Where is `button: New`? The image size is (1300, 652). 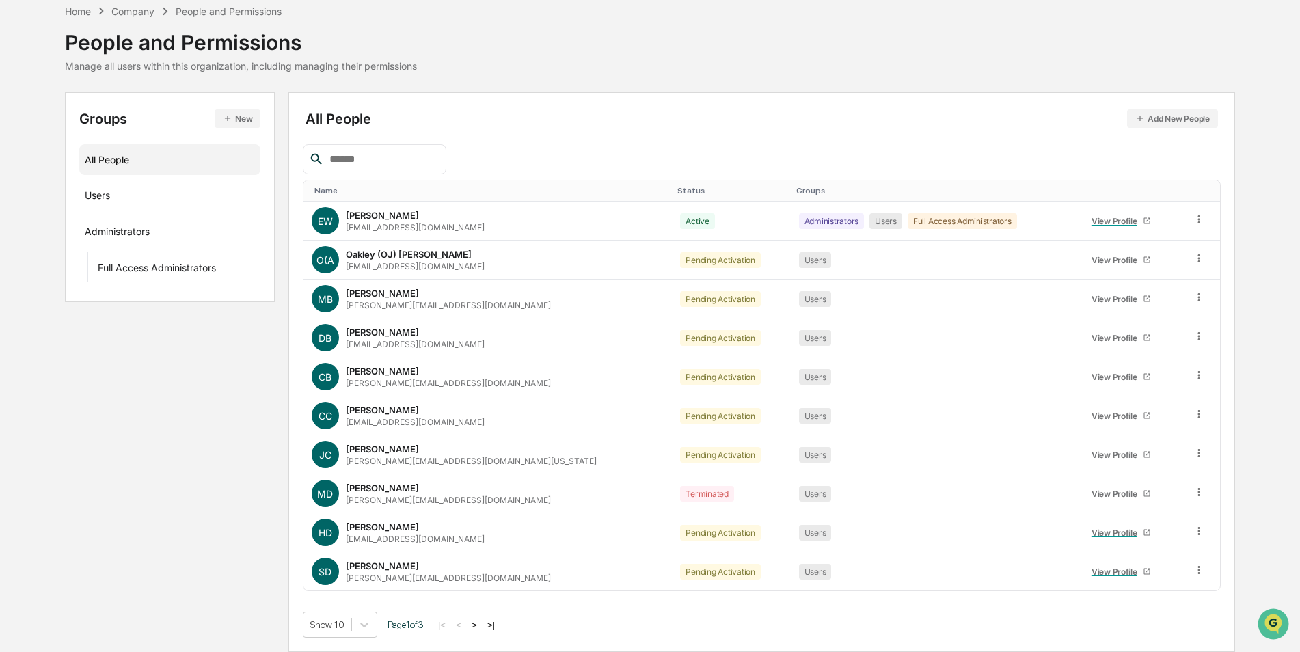 button: New is located at coordinates (237, 118).